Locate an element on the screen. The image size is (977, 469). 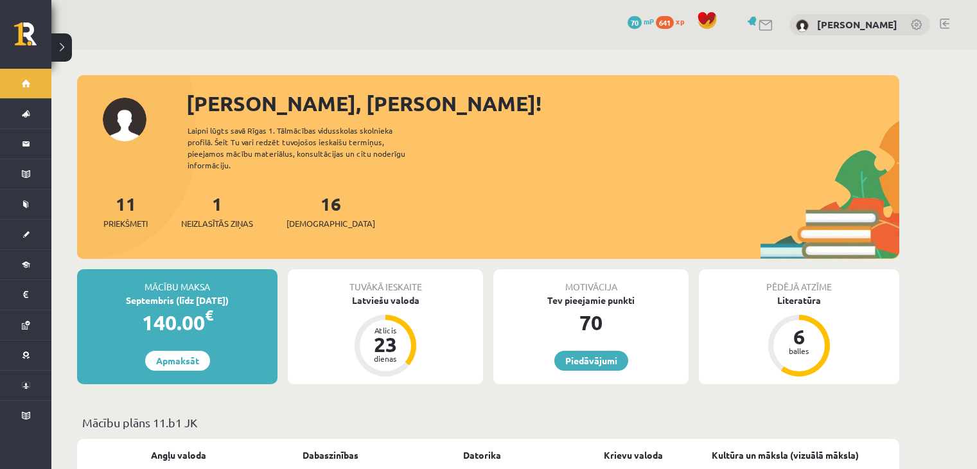
a: Kultūra un māksla (vizuālā māksla) is located at coordinates (785, 455).